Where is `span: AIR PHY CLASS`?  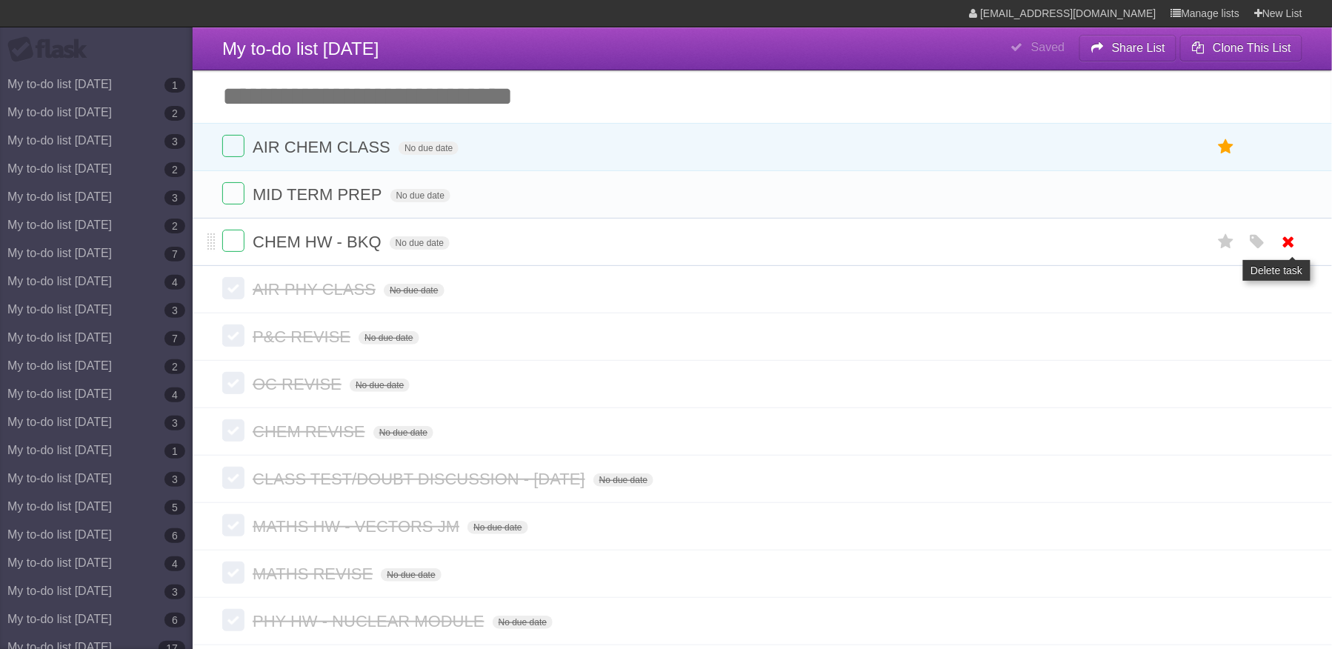 span: AIR PHY CLASS is located at coordinates (315, 289).